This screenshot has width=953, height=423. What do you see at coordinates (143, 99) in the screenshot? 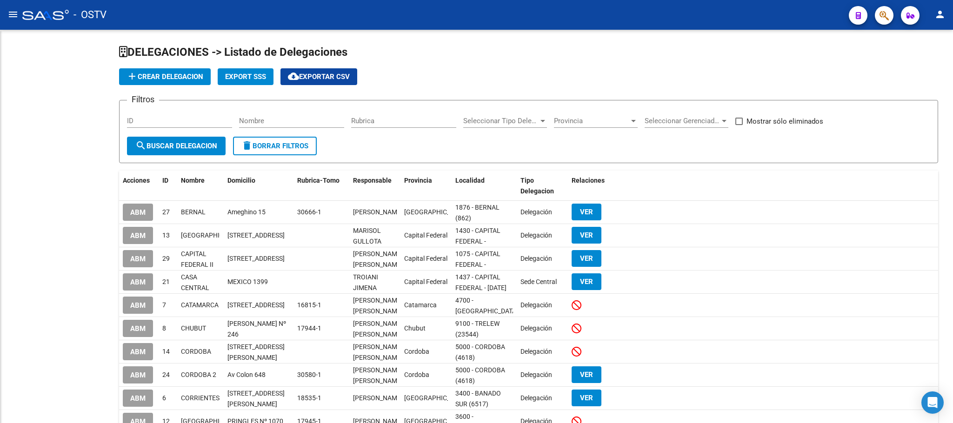
I see `h3: Filtros` at bounding box center [143, 99].